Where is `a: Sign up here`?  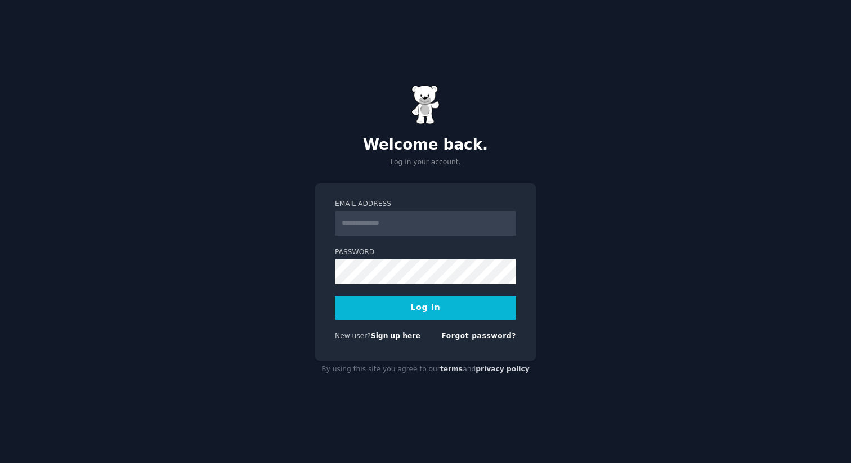
a: Sign up here is located at coordinates (396, 336).